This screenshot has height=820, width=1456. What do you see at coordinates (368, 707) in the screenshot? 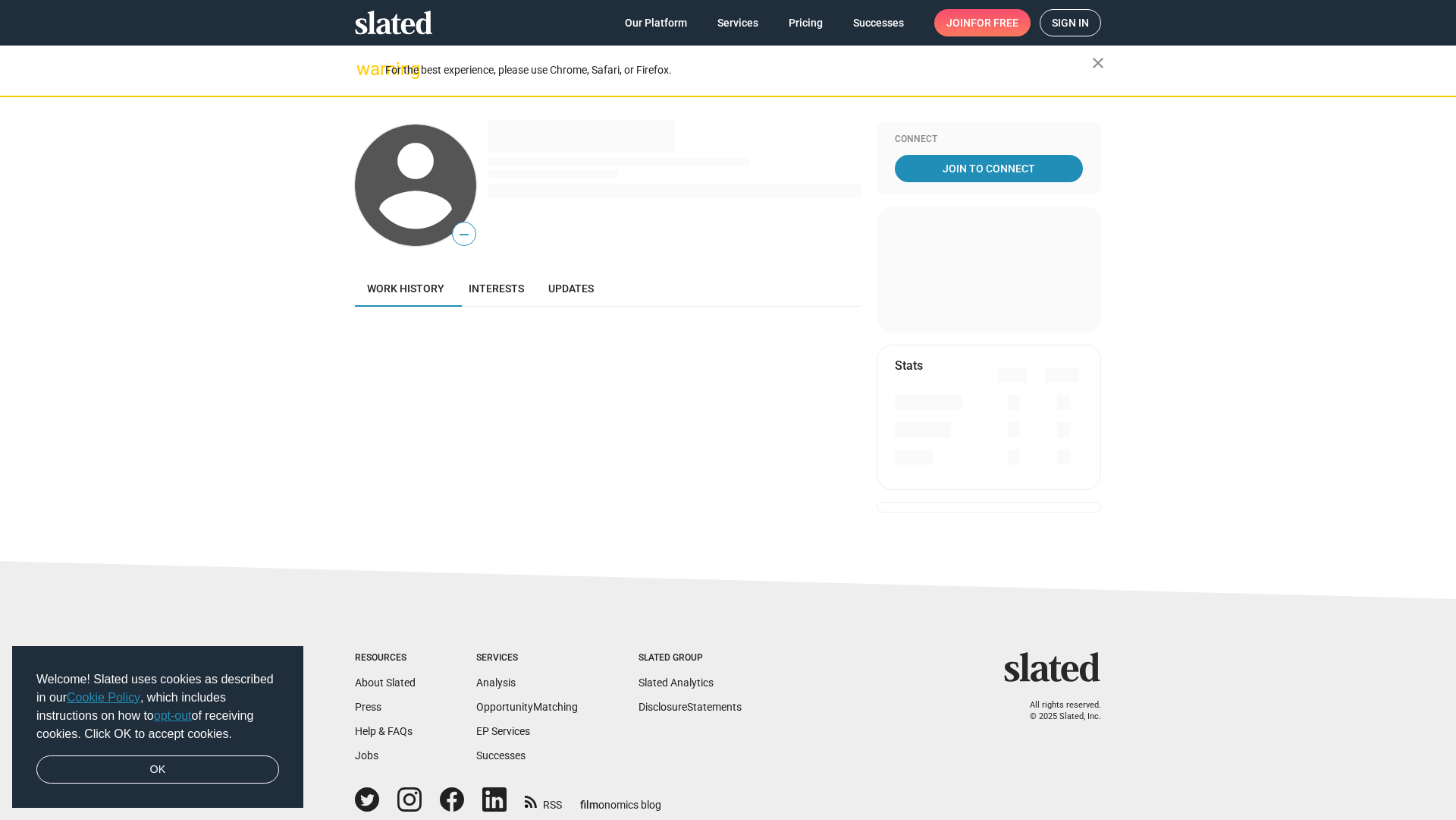
I see `a: Press` at bounding box center [368, 707].